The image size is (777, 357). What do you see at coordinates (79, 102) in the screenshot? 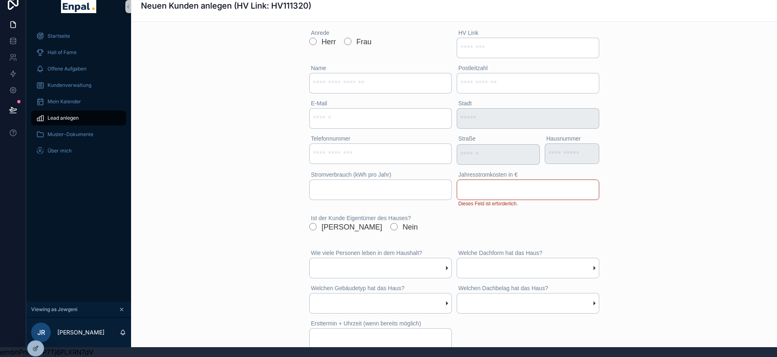
I see `a: Mein Kalender` at bounding box center [79, 102].